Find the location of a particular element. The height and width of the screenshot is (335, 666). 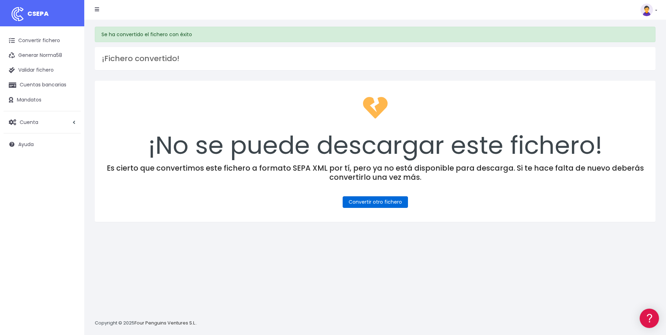

p: Copyright © 2025 . is located at coordinates (146, 323).